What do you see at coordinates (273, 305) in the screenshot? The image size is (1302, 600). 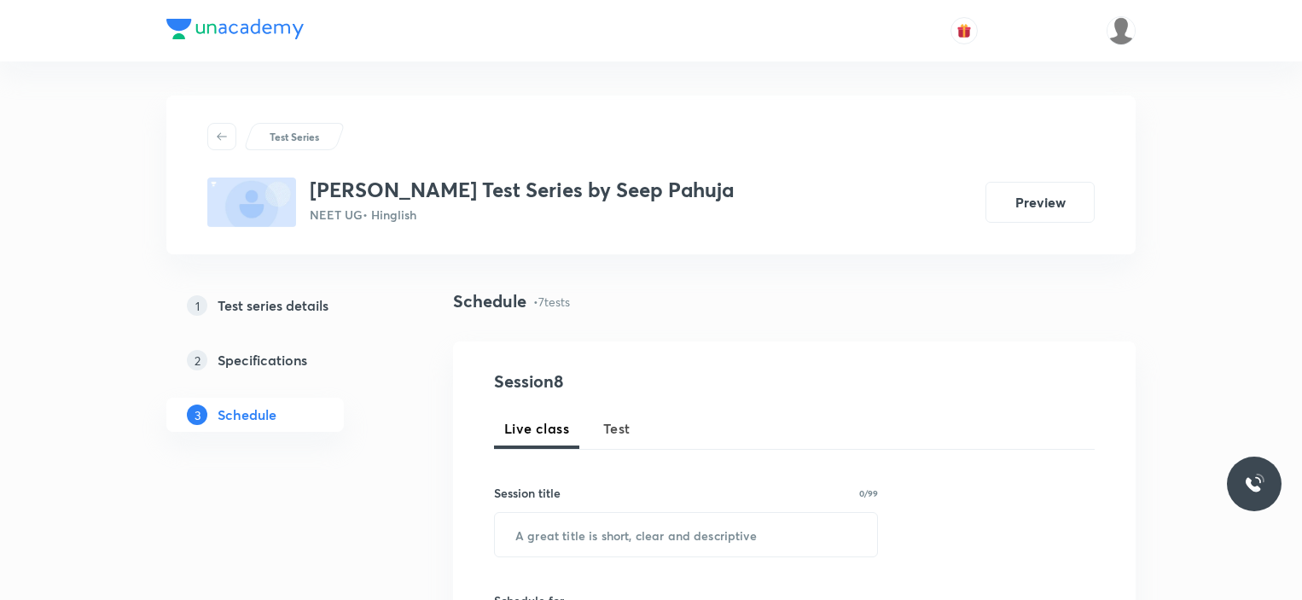 I see `h5: Test series details` at bounding box center [273, 305].